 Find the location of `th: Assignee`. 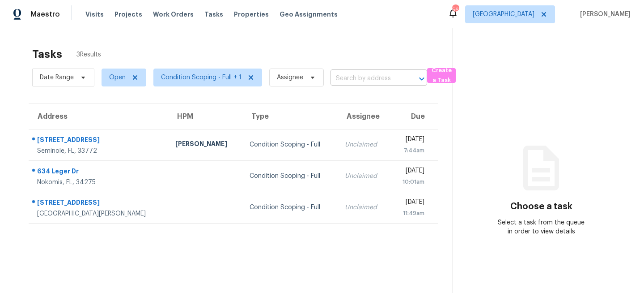

th: Assignee is located at coordinates (364, 116).